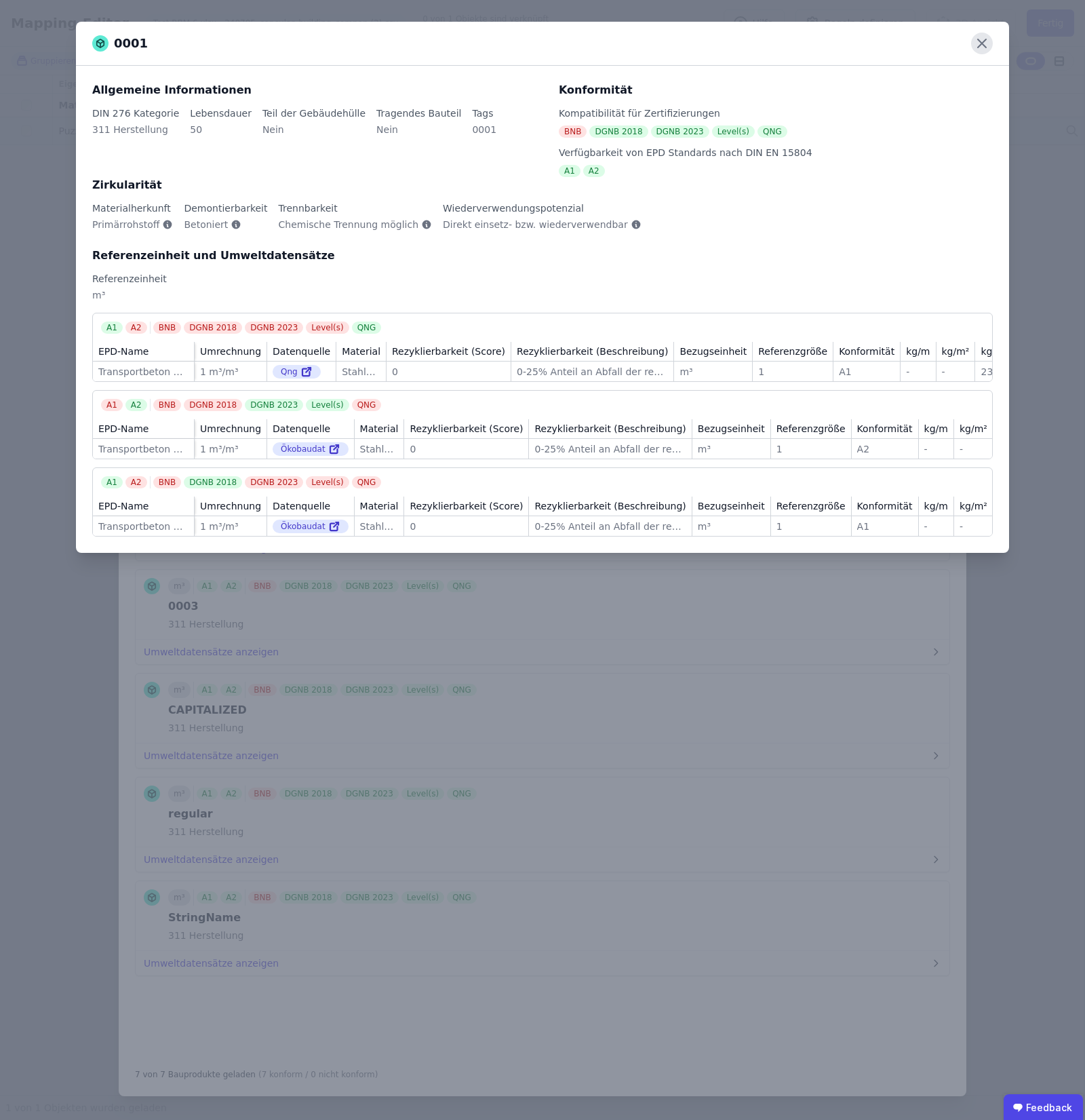 The height and width of the screenshot is (1120, 1085). Describe the element at coordinates (542, 209) in the screenshot. I see `div: Wiederverwendungspotenzial` at that location.